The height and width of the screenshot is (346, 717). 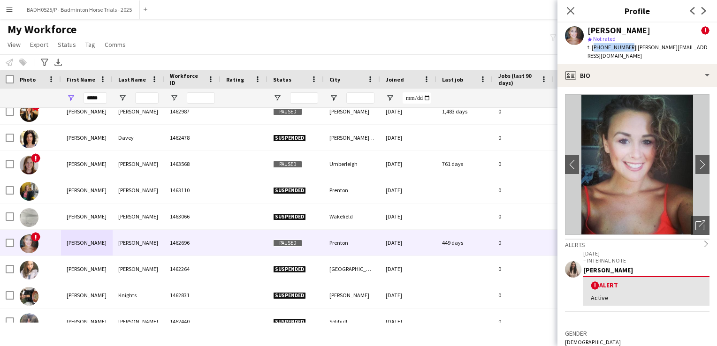 What do you see at coordinates (465, 164) in the screenshot?
I see `div: 761 days` at bounding box center [465, 164].